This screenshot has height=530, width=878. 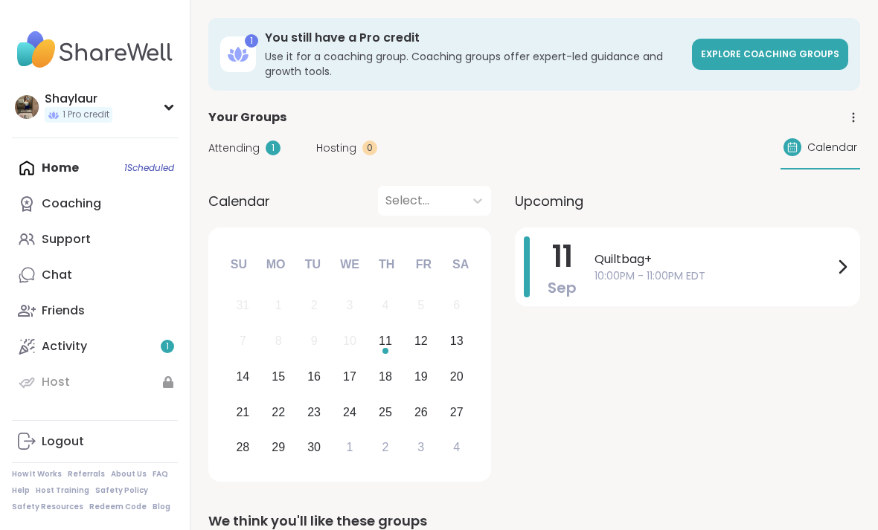 What do you see at coordinates (713, 260) in the screenshot?
I see `span: Quiltbag+` at bounding box center [713, 260].